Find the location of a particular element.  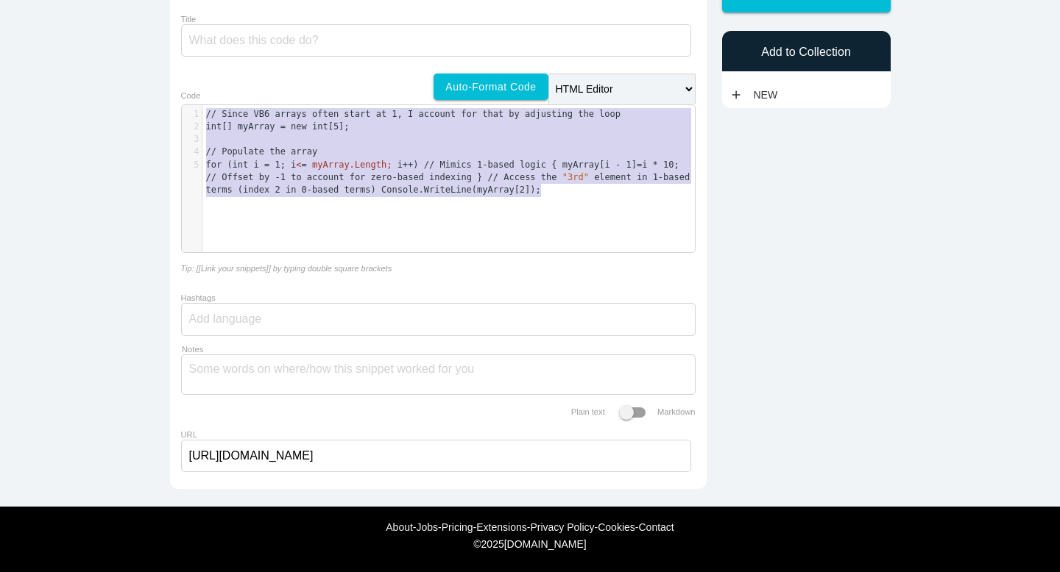

span: the is located at coordinates (549, 177).